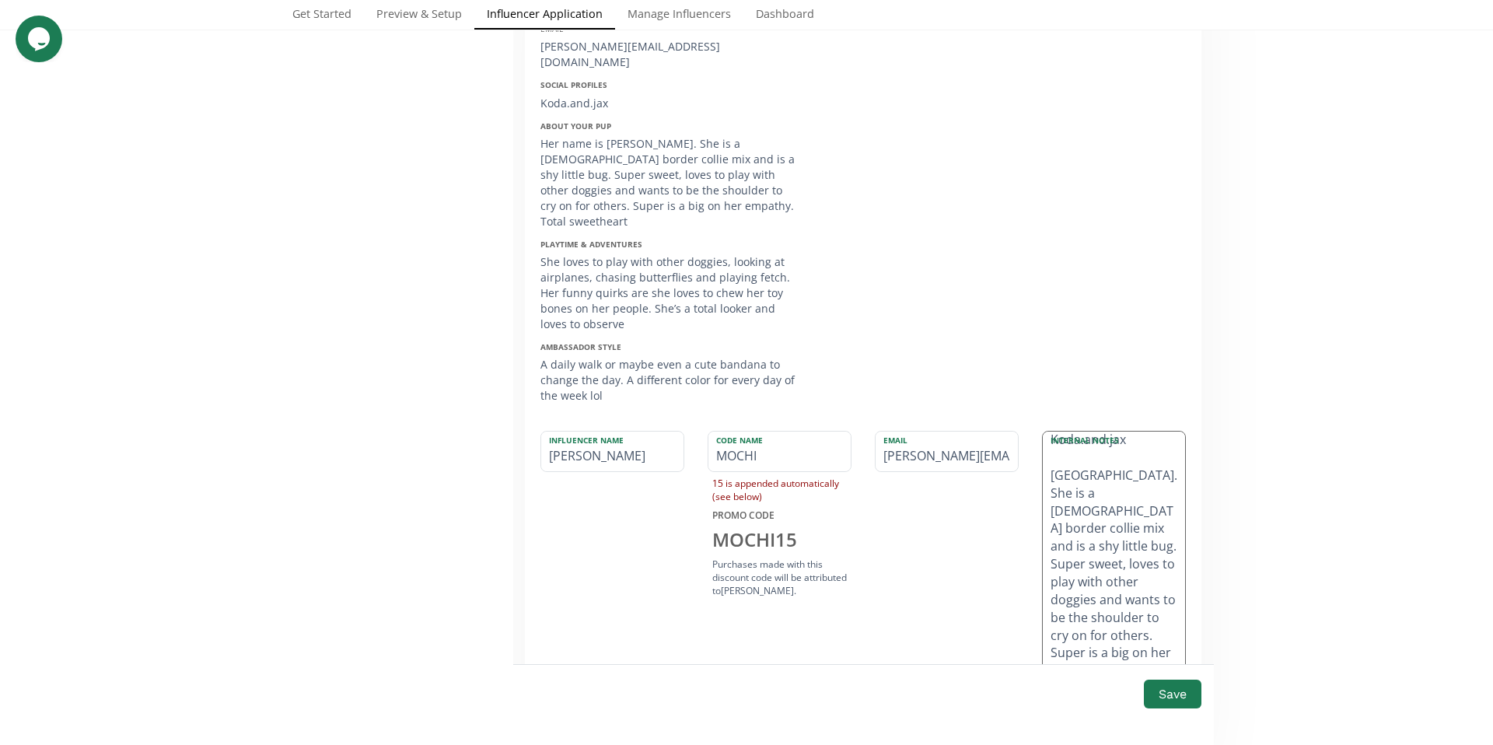 The width and height of the screenshot is (1493, 745). What do you see at coordinates (779, 540) in the screenshot?
I see `div: MOCHI 15` at bounding box center [779, 540].